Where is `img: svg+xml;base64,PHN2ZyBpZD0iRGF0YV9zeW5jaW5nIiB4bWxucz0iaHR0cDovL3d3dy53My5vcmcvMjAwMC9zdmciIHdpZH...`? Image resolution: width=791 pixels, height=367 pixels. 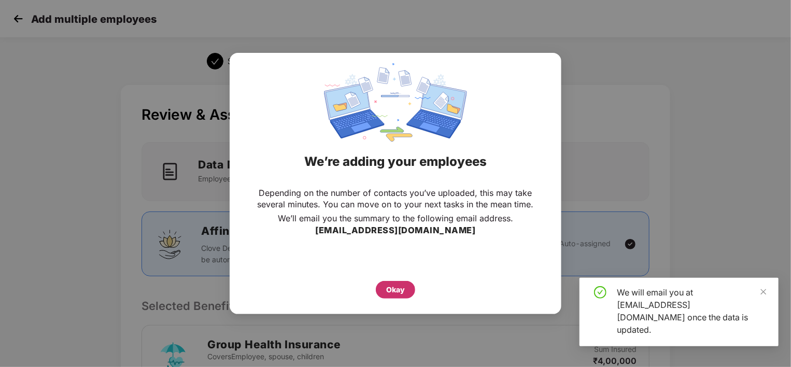 img: svg+xml;base64,PHN2ZyBpZD0iRGF0YV9zeW5jaW5nIiB4bWxucz0iaHR0cDovL3d3dy53My5vcmcvMjAwMC9zdmciIHdpZH... is located at coordinates (396, 102).